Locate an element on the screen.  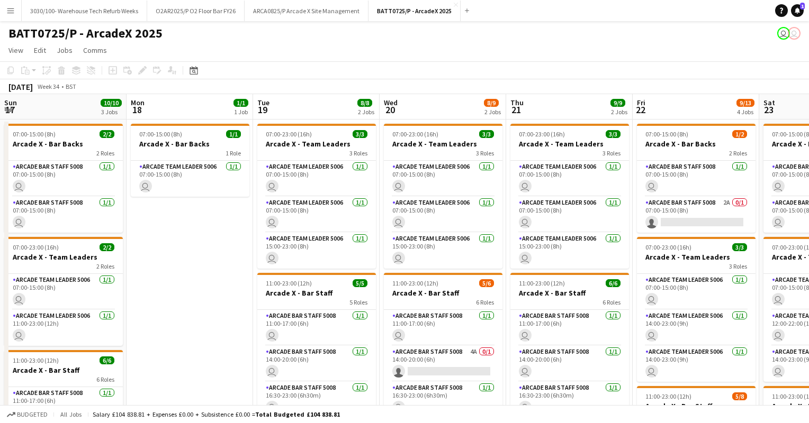
app-card-role: Arcade Bar Staff 50084A0/114:00-20:00 (6h) is located at coordinates (443, 364).